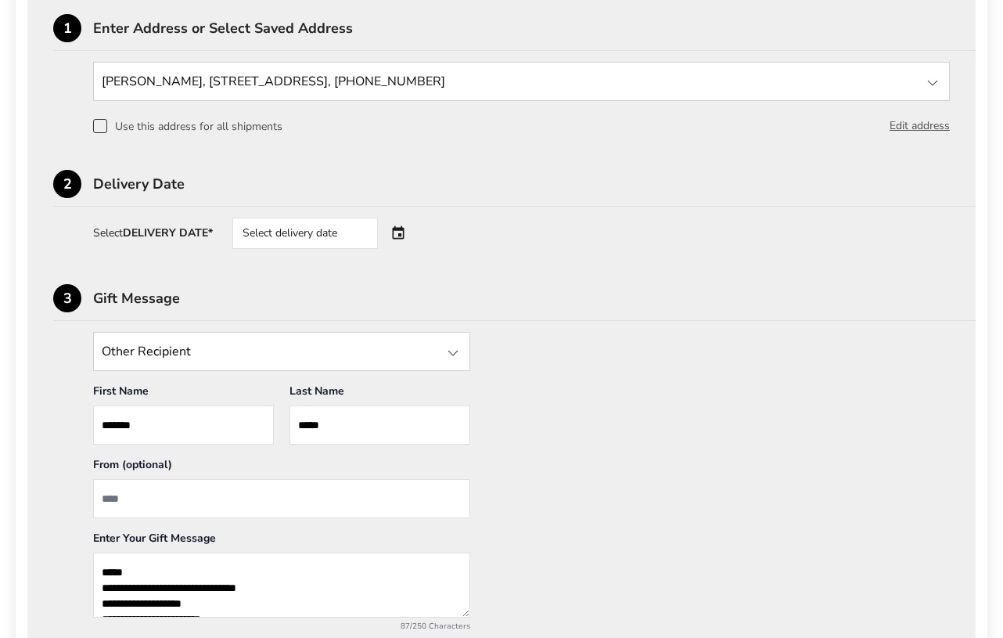 The height and width of the screenshot is (638, 1003). I want to click on div: Delivery Date, so click(535, 184).